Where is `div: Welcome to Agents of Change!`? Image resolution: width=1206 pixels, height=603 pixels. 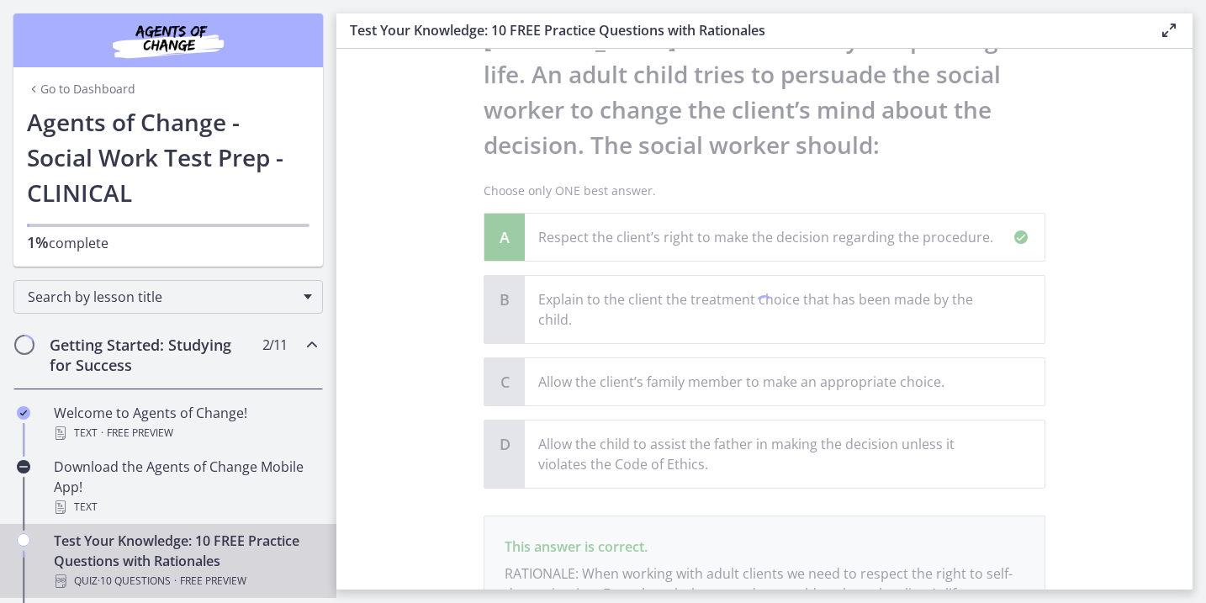
div: Welcome to Agents of Change! is located at coordinates (185, 423).